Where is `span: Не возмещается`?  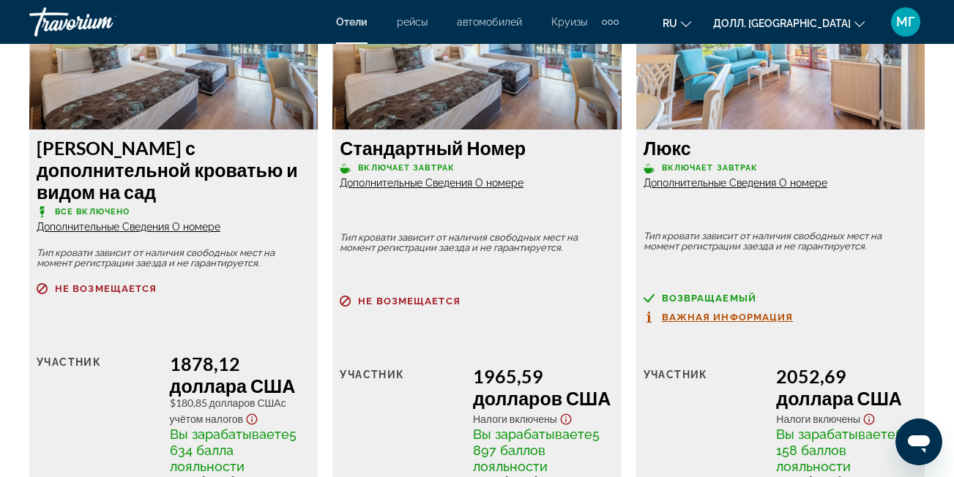 span: Не возмещается is located at coordinates (408, 301).